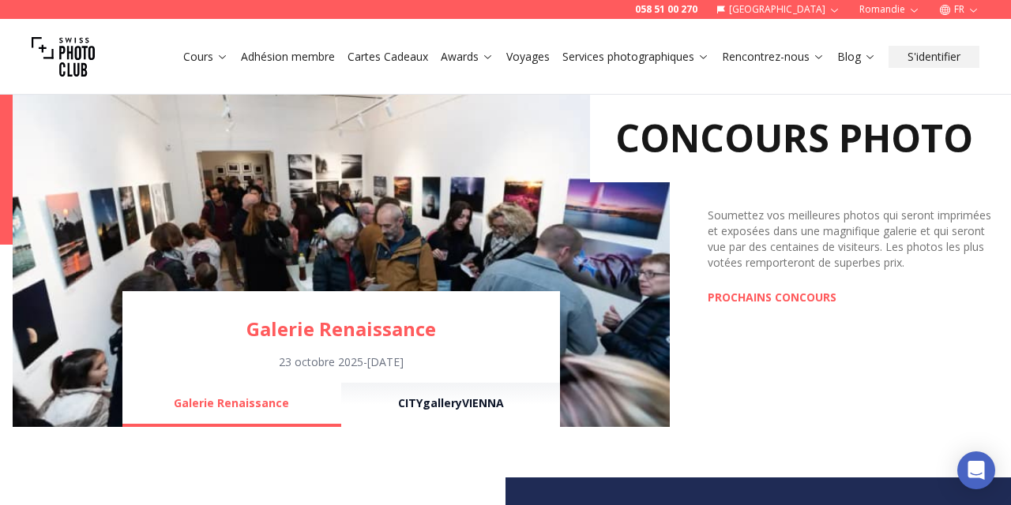  I want to click on button: Voyages, so click(527, 57).